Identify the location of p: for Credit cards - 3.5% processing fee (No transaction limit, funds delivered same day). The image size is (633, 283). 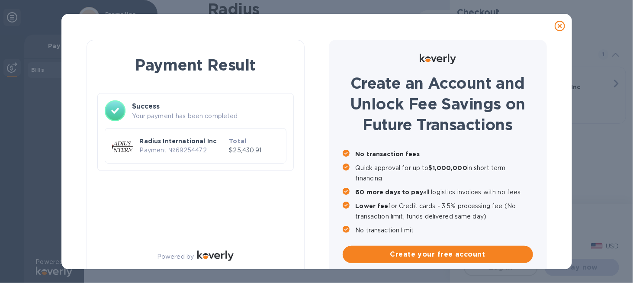
(445, 211).